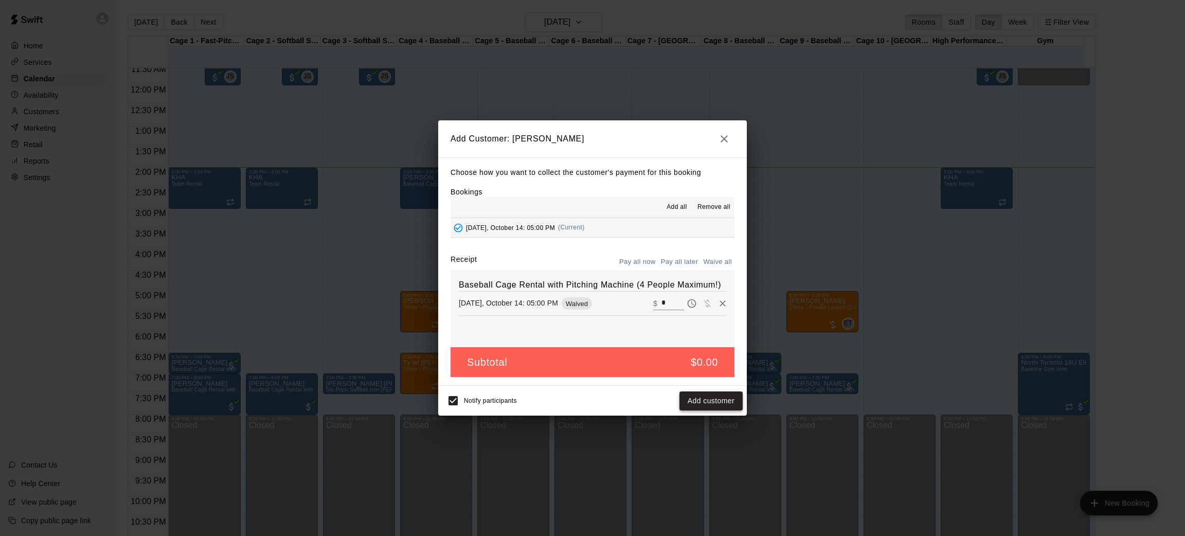 This screenshot has height=536, width=1185. I want to click on span: Remove all, so click(714, 207).